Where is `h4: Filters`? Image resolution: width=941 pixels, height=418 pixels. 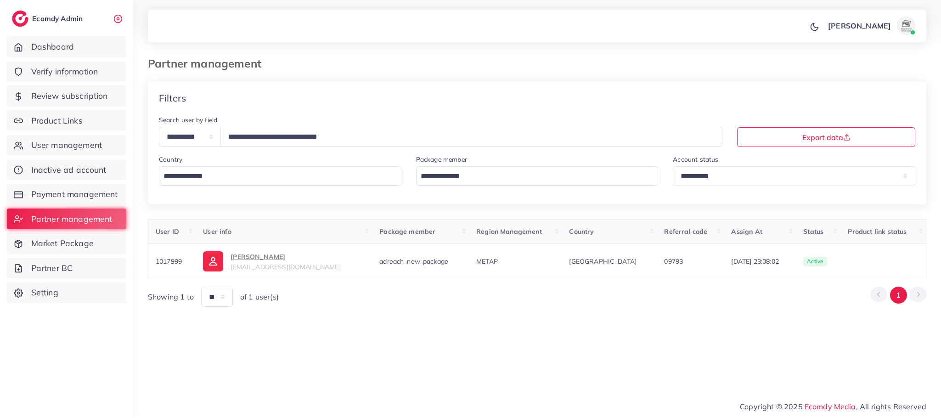
h4: Filters is located at coordinates (172, 98).